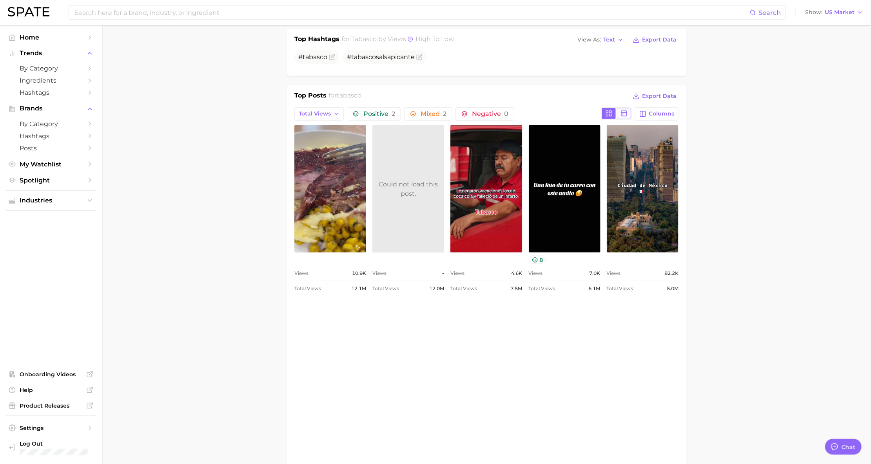  I want to click on button: 8, so click(537, 260).